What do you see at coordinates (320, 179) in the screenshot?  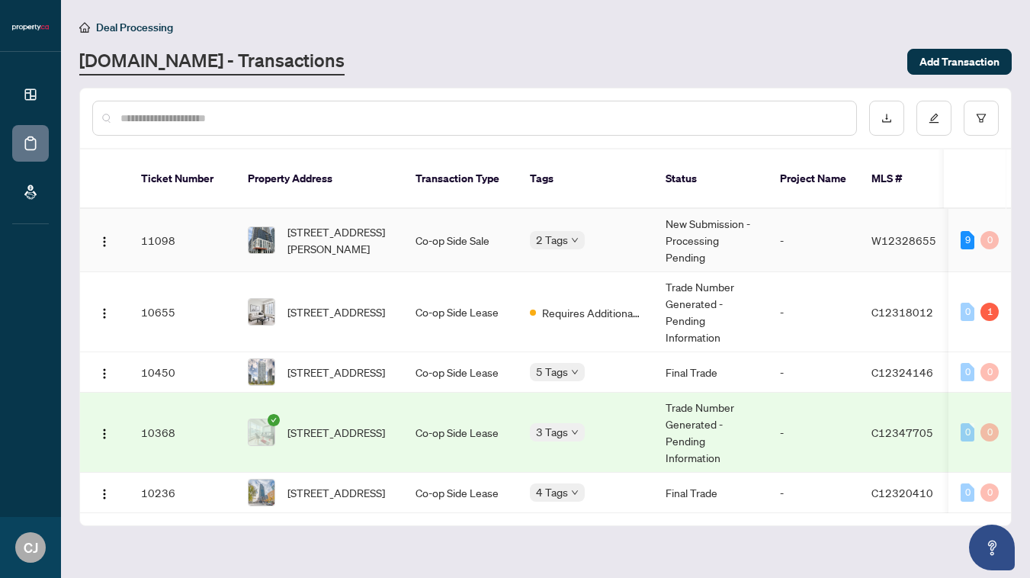 I see `th: Property Address` at bounding box center [320, 179].